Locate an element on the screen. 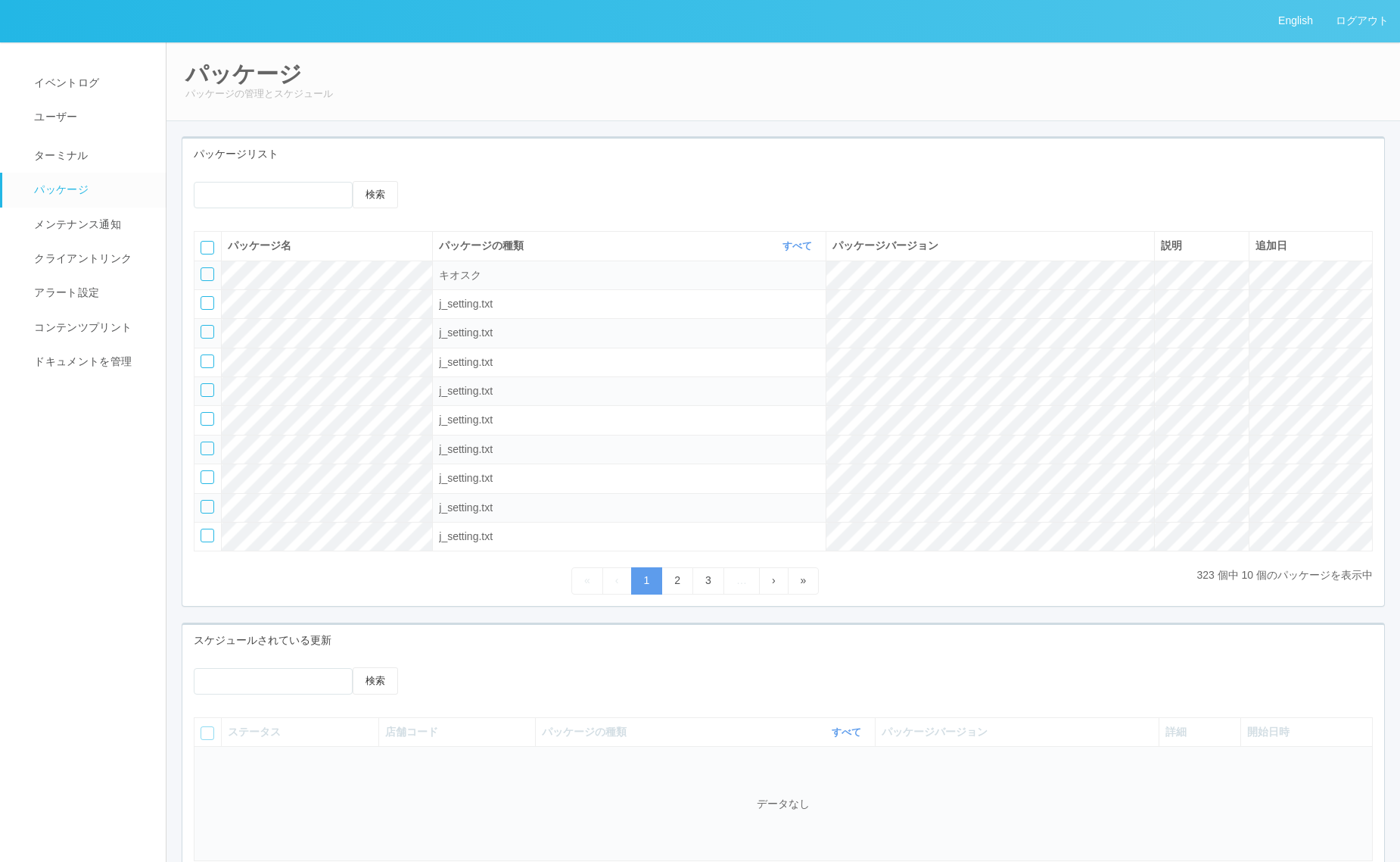 This screenshot has height=862, width=1400. a: ターミナル is located at coordinates (90, 154).